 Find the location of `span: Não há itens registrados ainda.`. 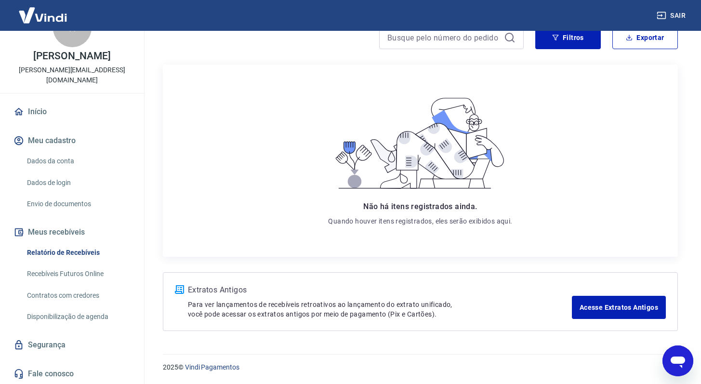

span: Não há itens registrados ainda. is located at coordinates (420, 206).